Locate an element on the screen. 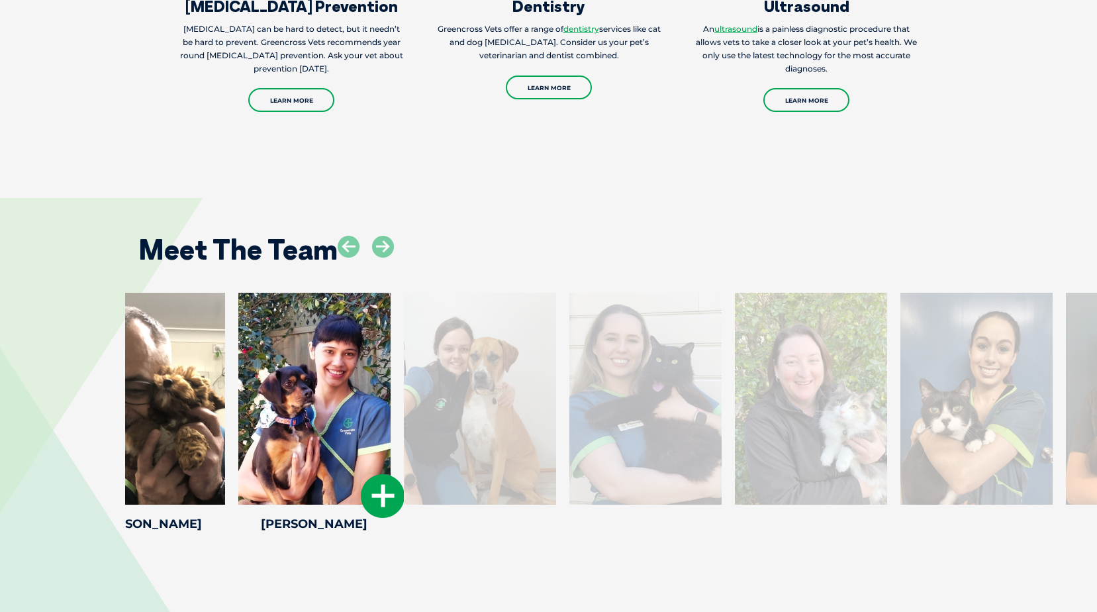 The height and width of the screenshot is (612, 1097). a: dentistry is located at coordinates (581, 28).